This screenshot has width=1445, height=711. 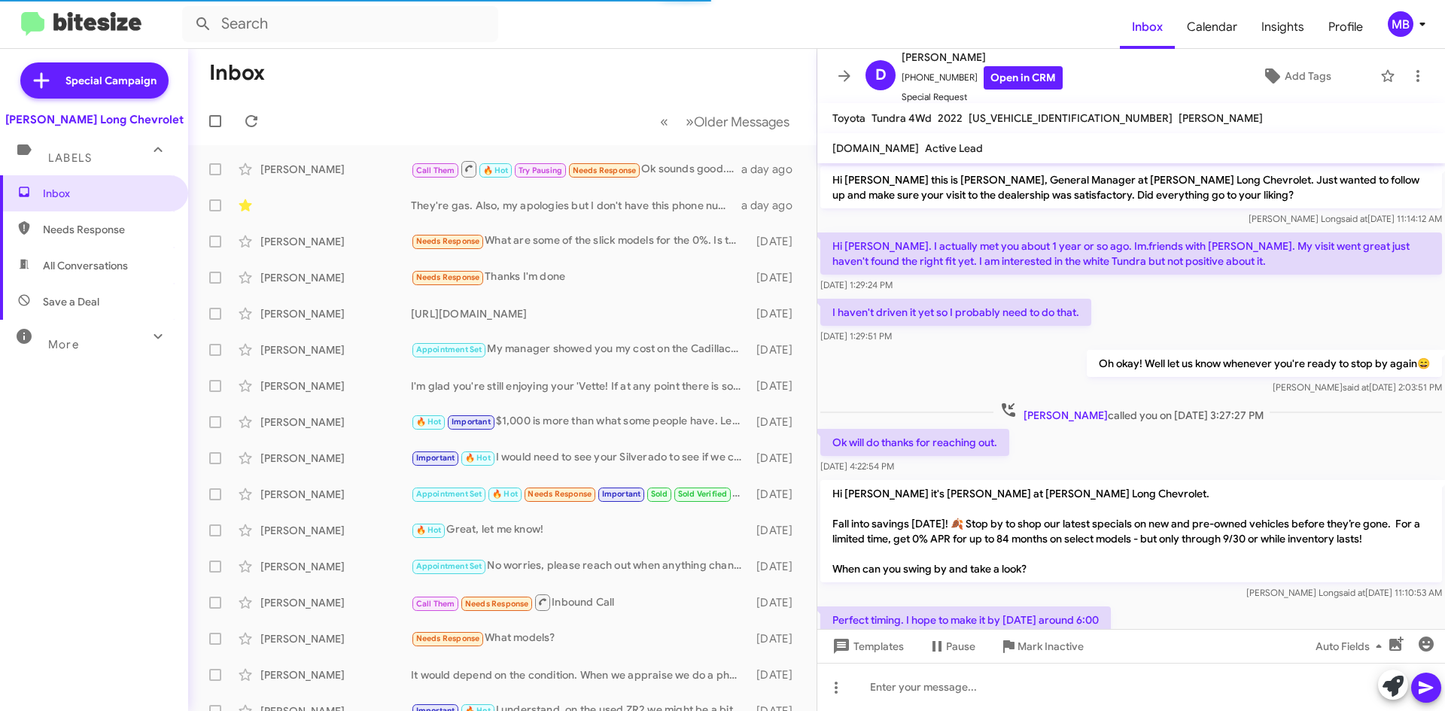 I want to click on span: More, so click(x=63, y=345).